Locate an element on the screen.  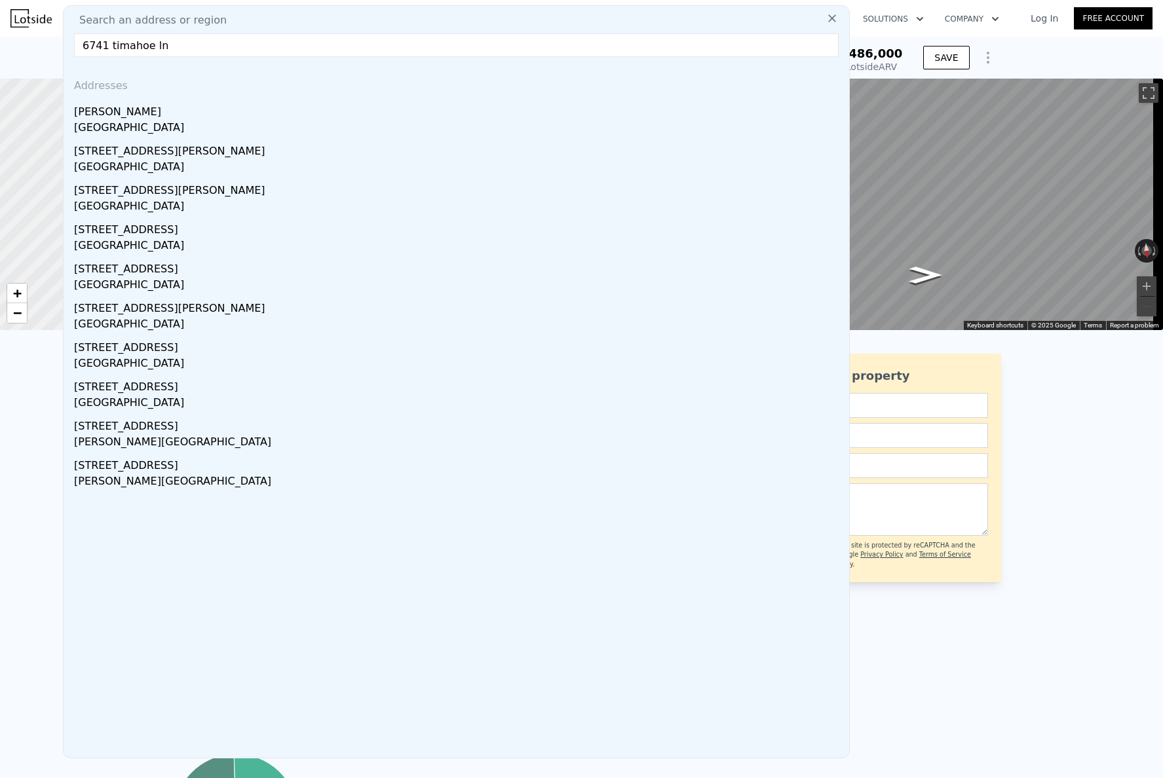
a: Log In is located at coordinates (1044, 18).